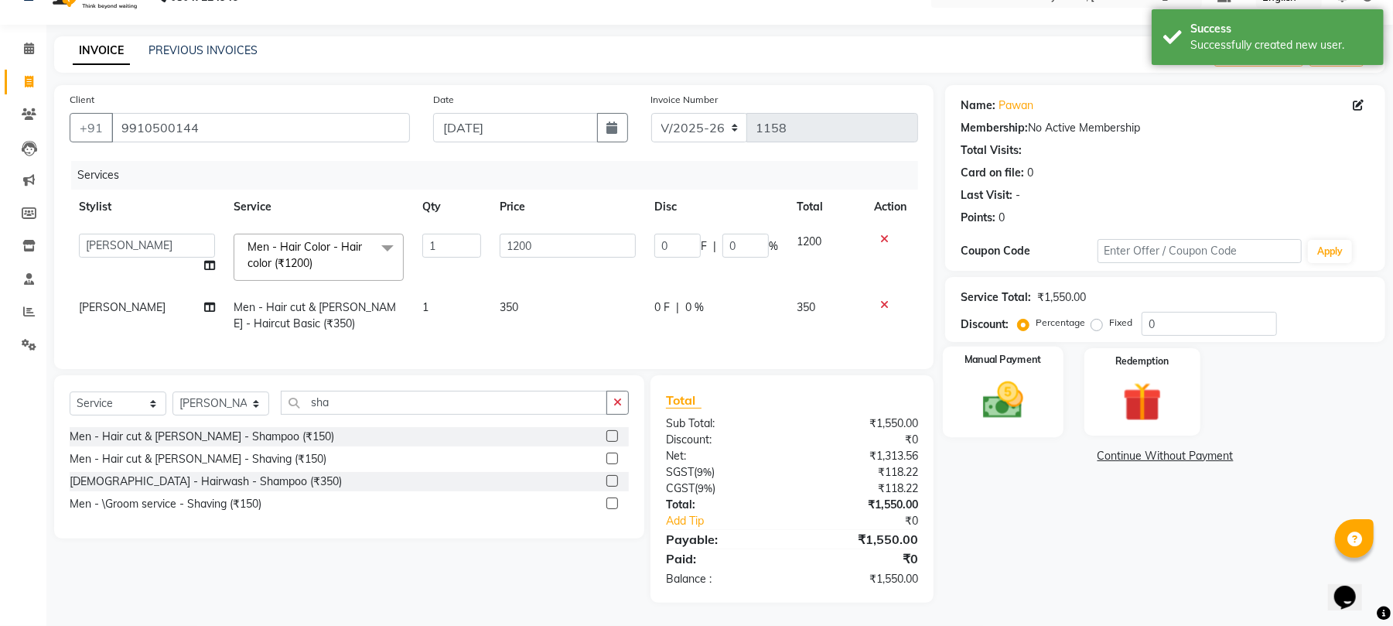  I want to click on th: Service, so click(319, 206).